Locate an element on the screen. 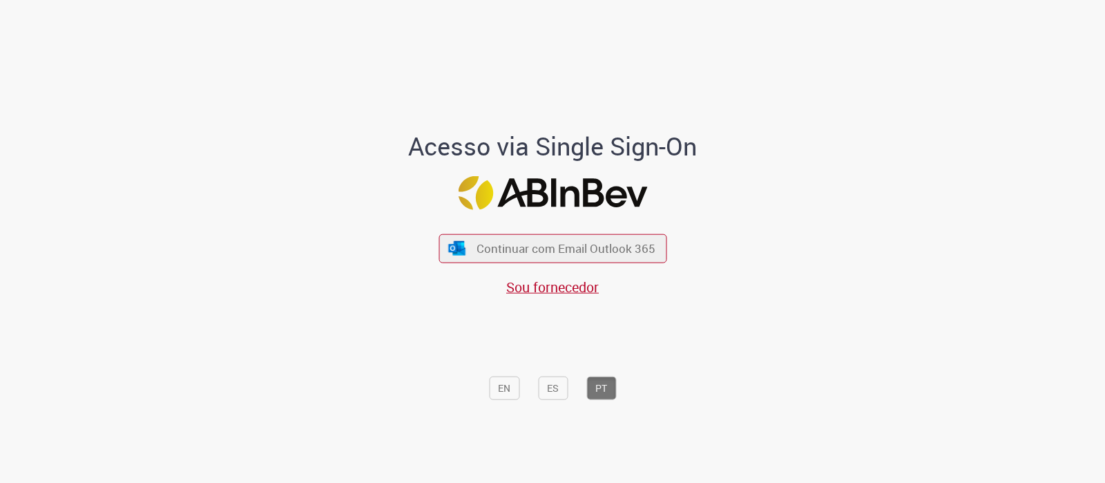 This screenshot has width=1105, height=483. a: Sou fornecedor is located at coordinates (552, 286).